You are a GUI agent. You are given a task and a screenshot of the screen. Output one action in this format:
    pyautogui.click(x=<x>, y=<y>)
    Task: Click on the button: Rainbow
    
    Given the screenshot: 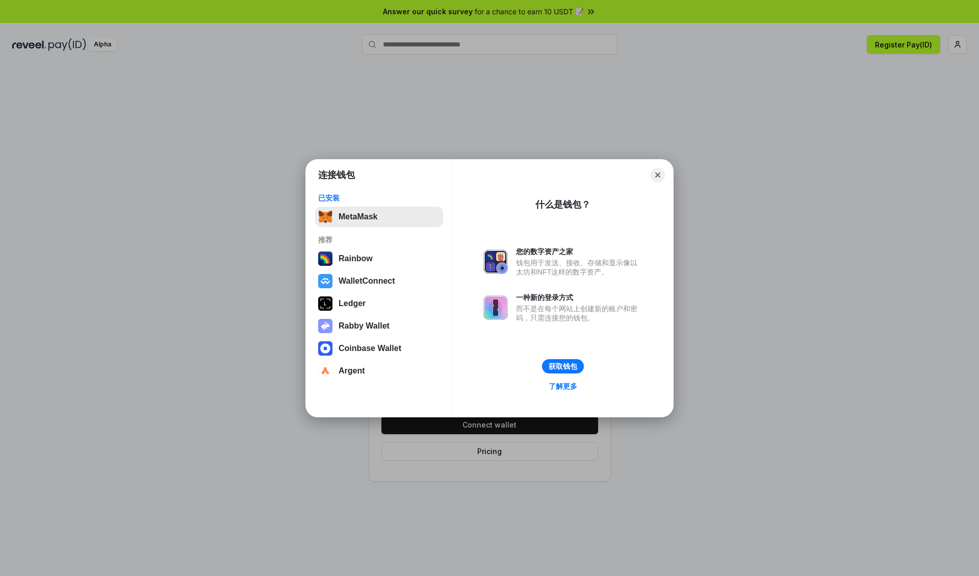 What is the action you would take?
    pyautogui.click(x=379, y=259)
    